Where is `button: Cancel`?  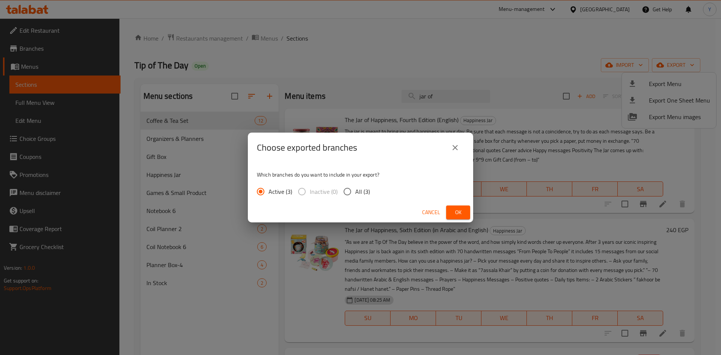 button: Cancel is located at coordinates (431, 212).